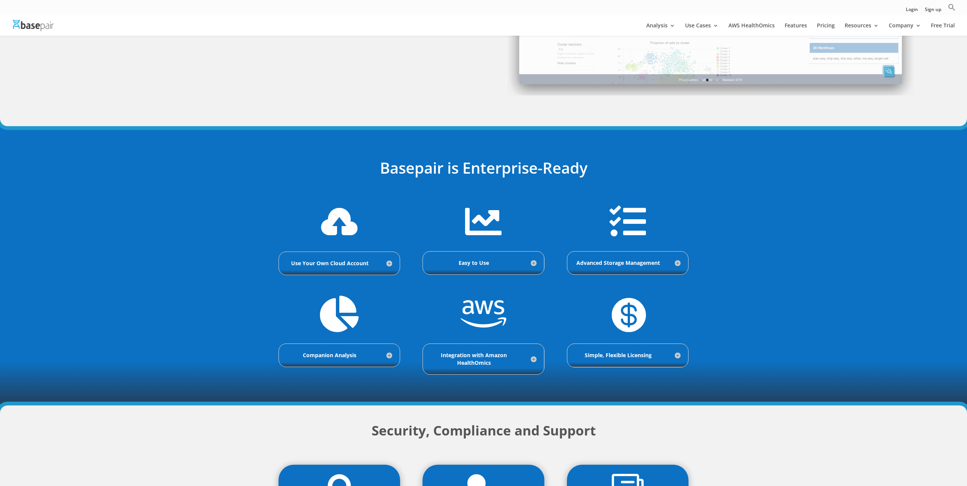  I want to click on h5: Integration with Amazon HealthOmics, so click(483, 359).